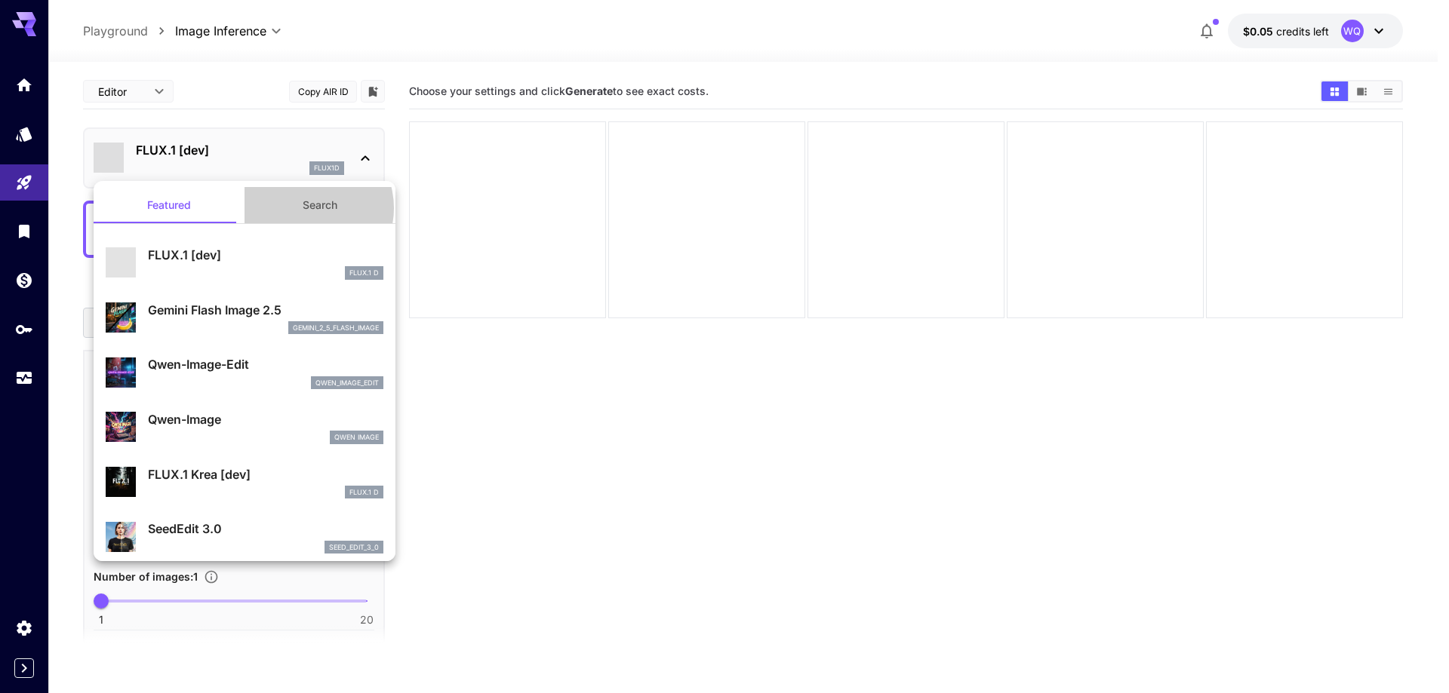  Describe the element at coordinates (320, 205) in the screenshot. I see `button: Search` at that location.